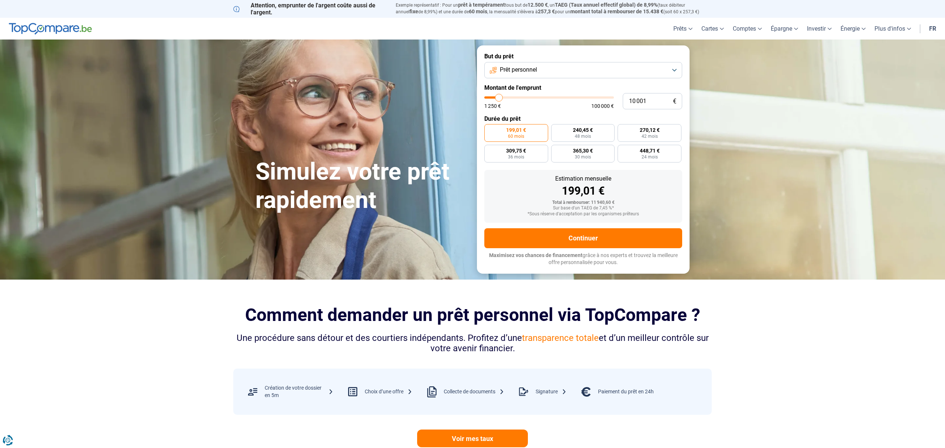 The width and height of the screenshot is (945, 448). I want to click on div: 199,01 €, so click(583, 191).